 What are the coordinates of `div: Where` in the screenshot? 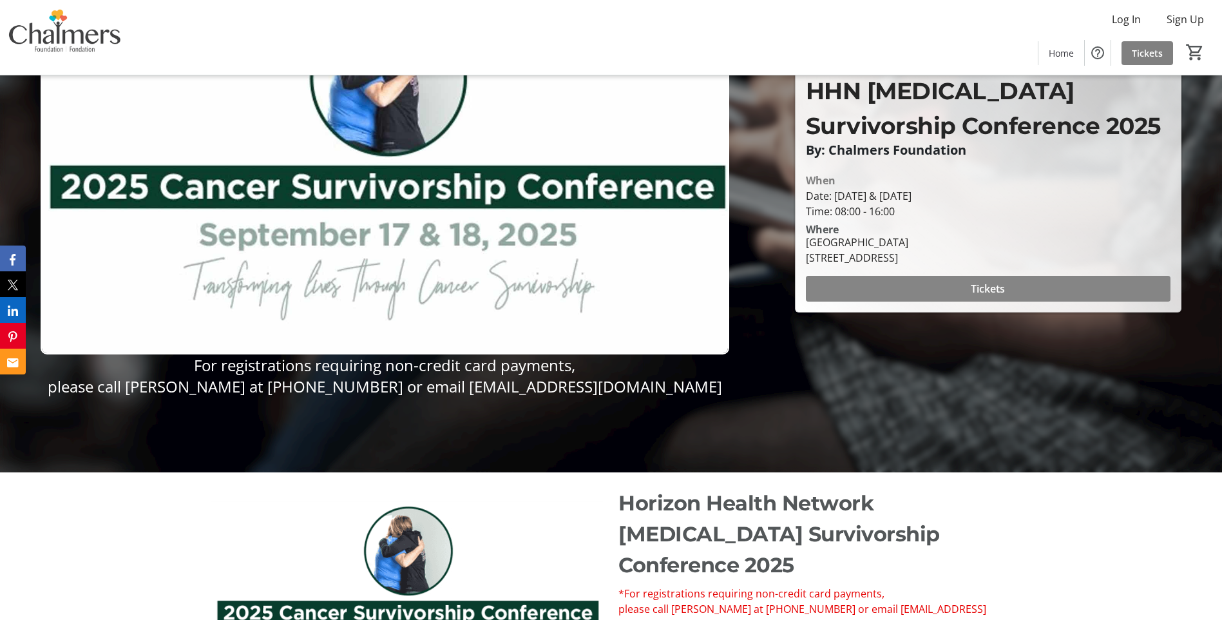 It's located at (822, 229).